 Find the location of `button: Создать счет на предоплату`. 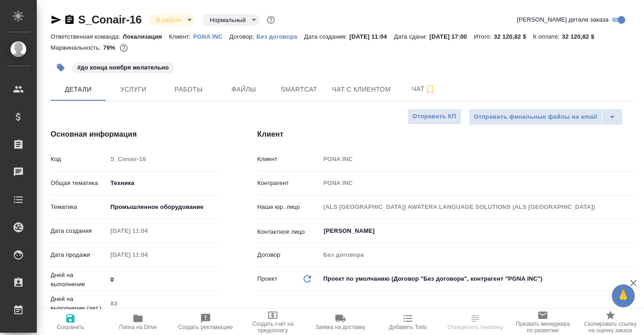

button: Создать счет на предоплату is located at coordinates (273, 322).